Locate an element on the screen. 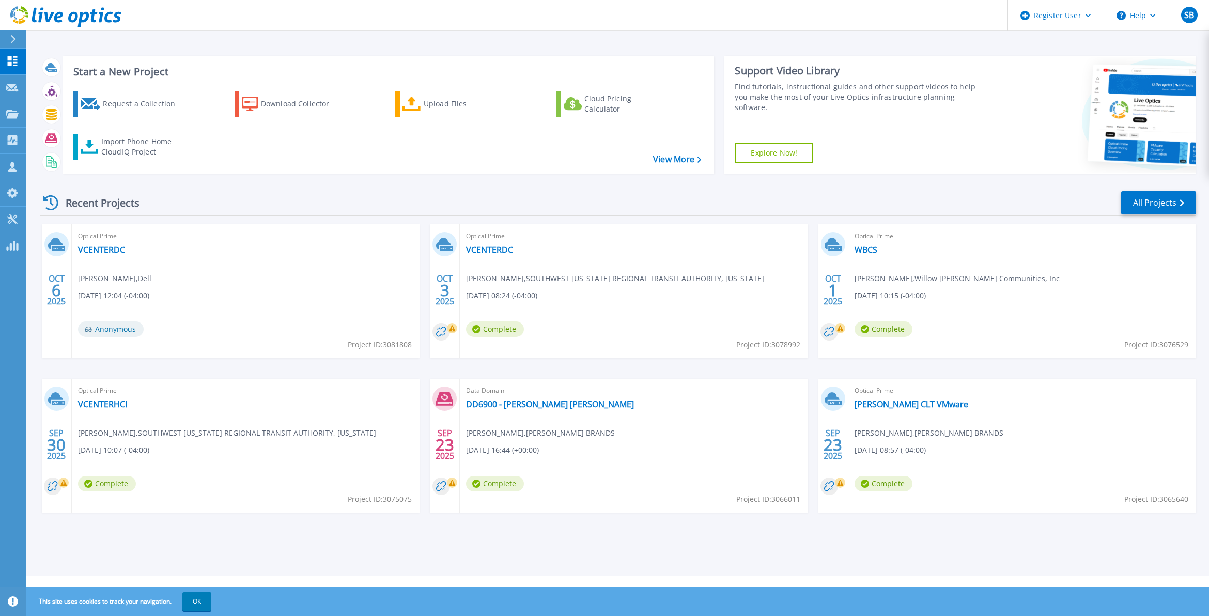  div: Support Video Library is located at coordinates (856, 71).